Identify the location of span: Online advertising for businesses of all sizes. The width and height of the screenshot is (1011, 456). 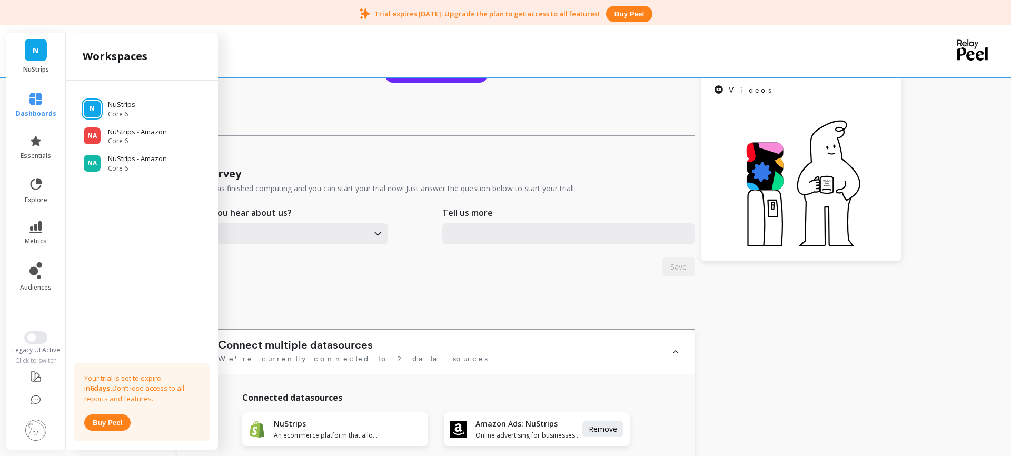
(528, 436).